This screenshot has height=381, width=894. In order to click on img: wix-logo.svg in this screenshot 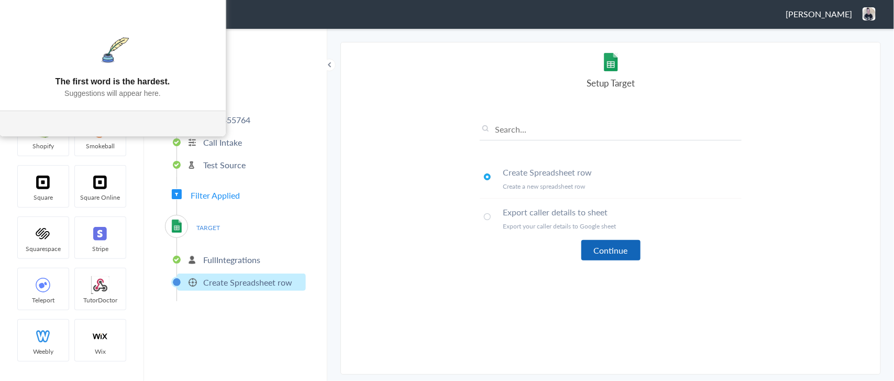, I will do `click(100, 336)`.